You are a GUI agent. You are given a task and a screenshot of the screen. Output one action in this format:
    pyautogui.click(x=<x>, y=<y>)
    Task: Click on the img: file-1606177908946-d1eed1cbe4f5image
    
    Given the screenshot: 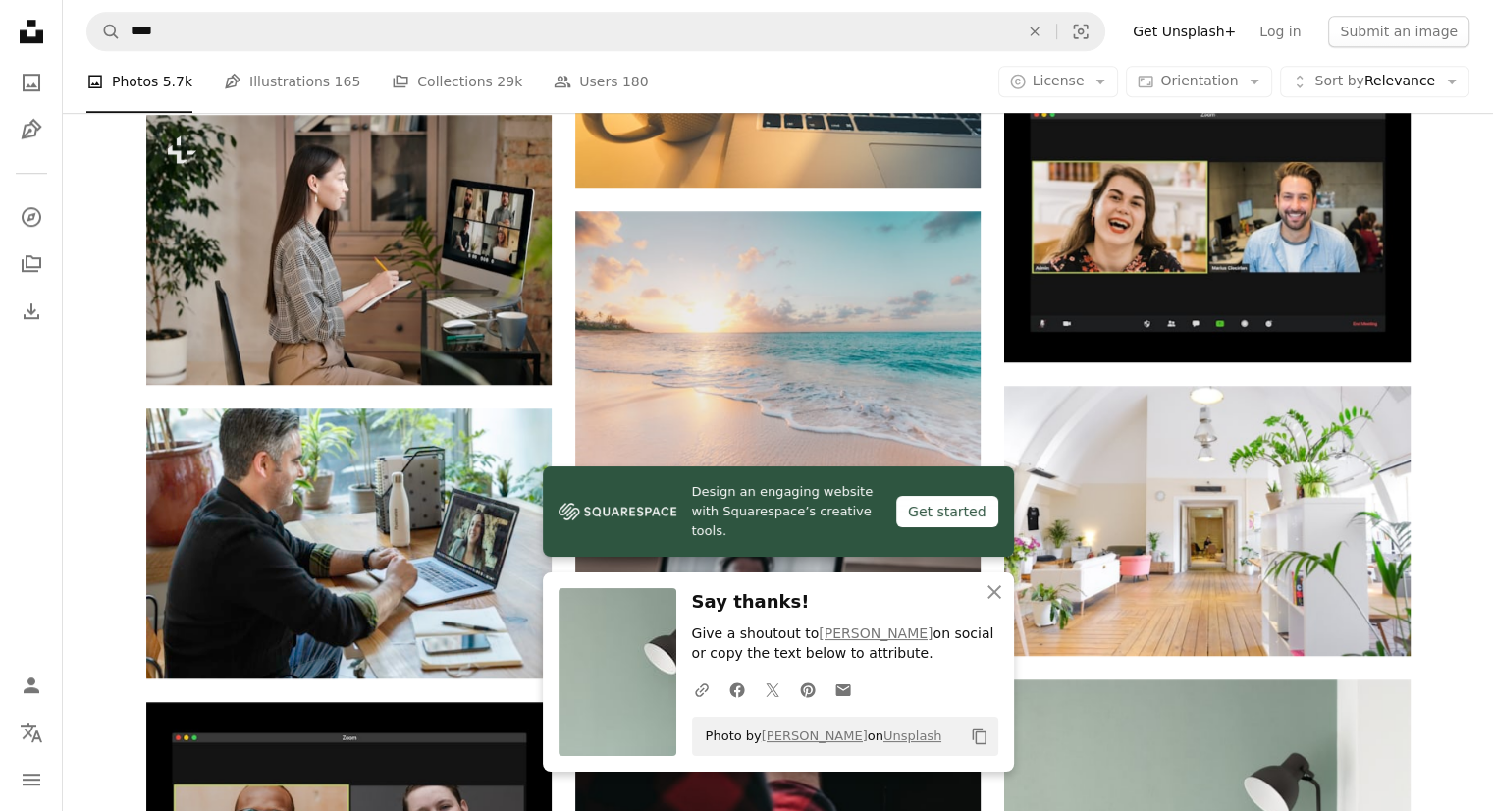 What is the action you would take?
    pyautogui.click(x=617, y=511)
    